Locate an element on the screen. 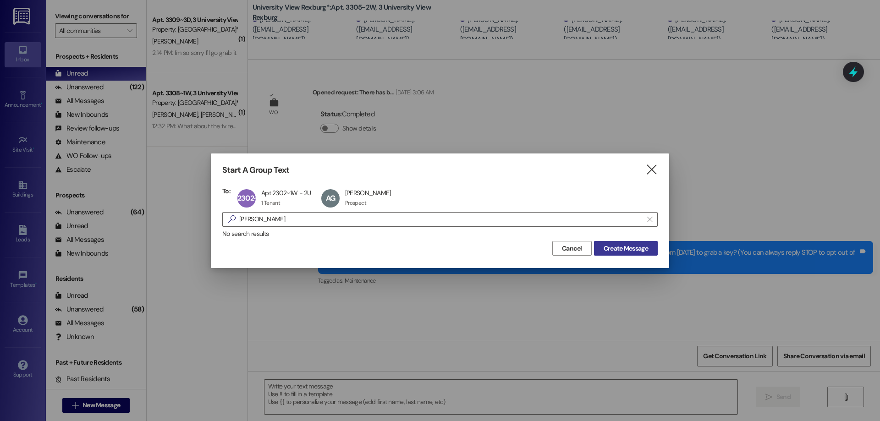 Image resolution: width=880 pixels, height=421 pixels. input: Search for any contact or apartment is located at coordinates (441, 220).